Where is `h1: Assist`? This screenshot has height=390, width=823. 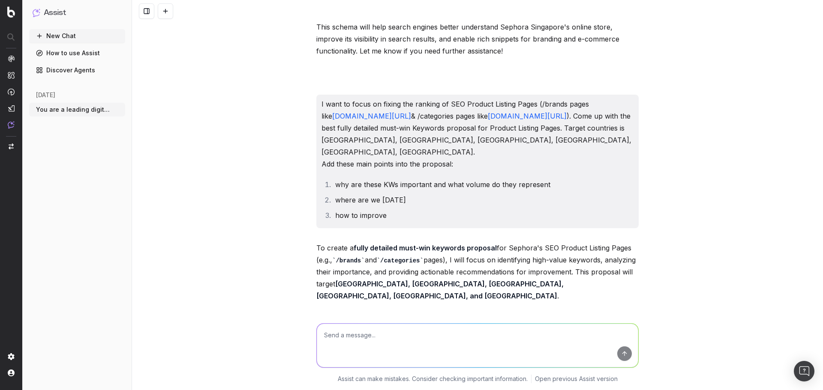 h1: Assist is located at coordinates (55, 13).